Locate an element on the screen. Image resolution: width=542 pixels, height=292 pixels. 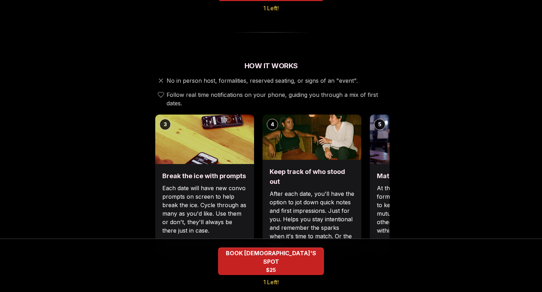
p: After each date, you'll have the option to jot down quick notes and first impressions. Just for y... is located at coordinates (312, 219).